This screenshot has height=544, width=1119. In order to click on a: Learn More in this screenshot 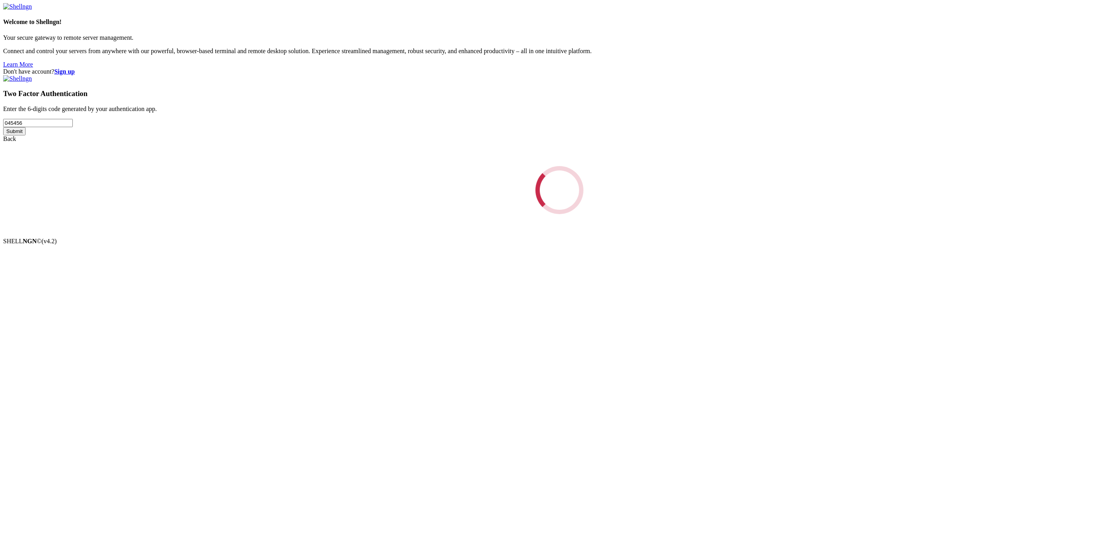, I will do `click(18, 64)`.